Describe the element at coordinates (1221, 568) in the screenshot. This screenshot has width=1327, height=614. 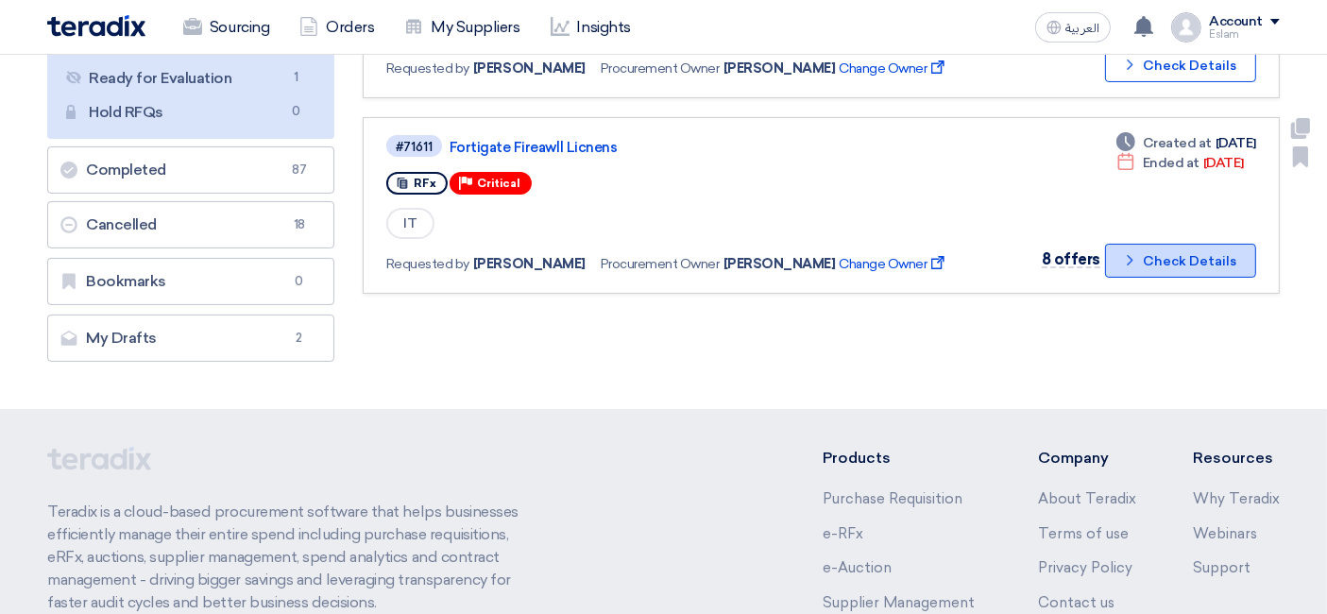
I see `a: Support` at that location.